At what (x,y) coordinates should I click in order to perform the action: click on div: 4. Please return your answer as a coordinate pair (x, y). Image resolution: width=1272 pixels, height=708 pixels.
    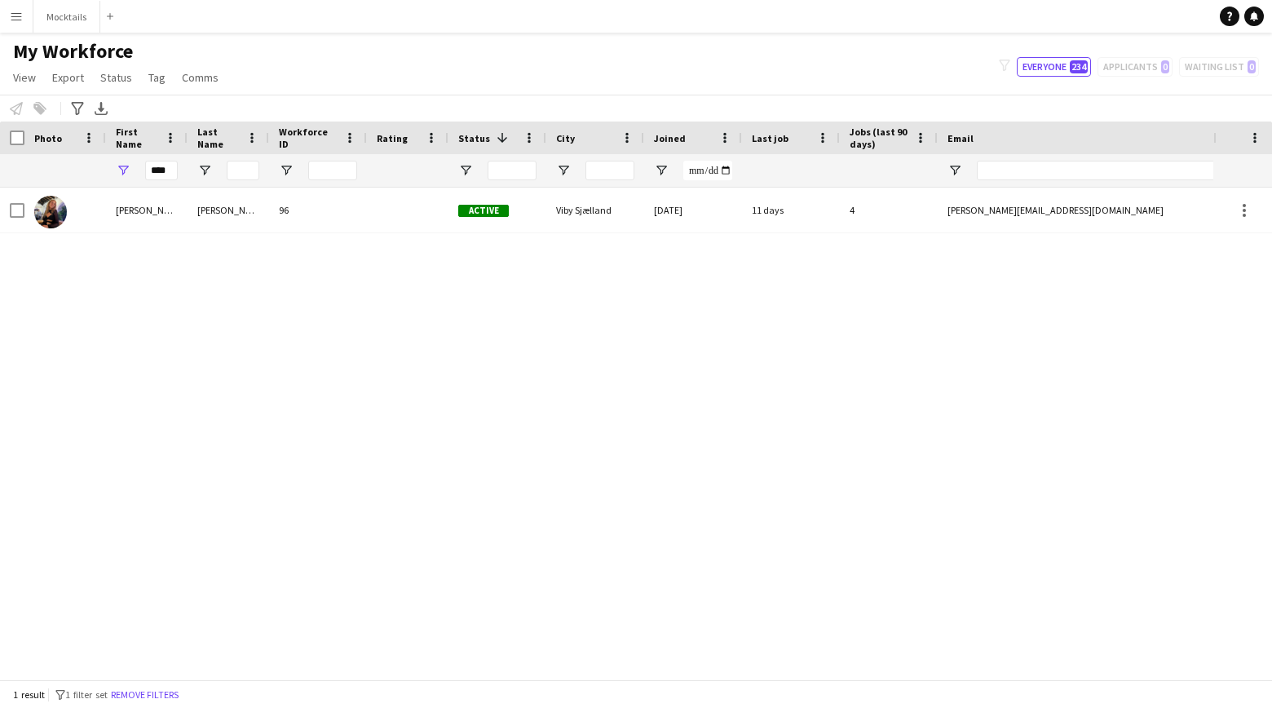
    Looking at the image, I should click on (889, 210).